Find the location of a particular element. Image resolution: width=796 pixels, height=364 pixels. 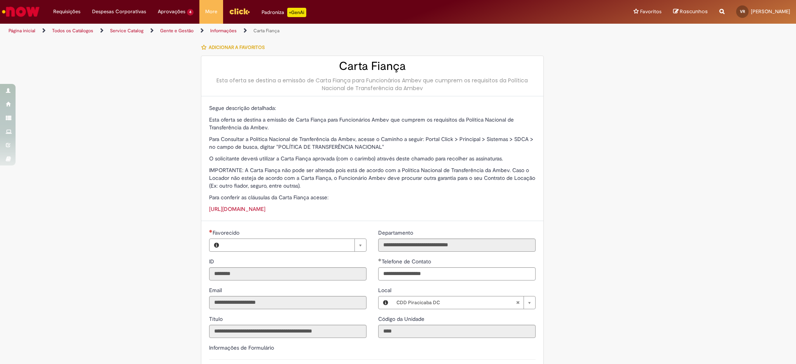

span: Requisições is located at coordinates (67, 12).